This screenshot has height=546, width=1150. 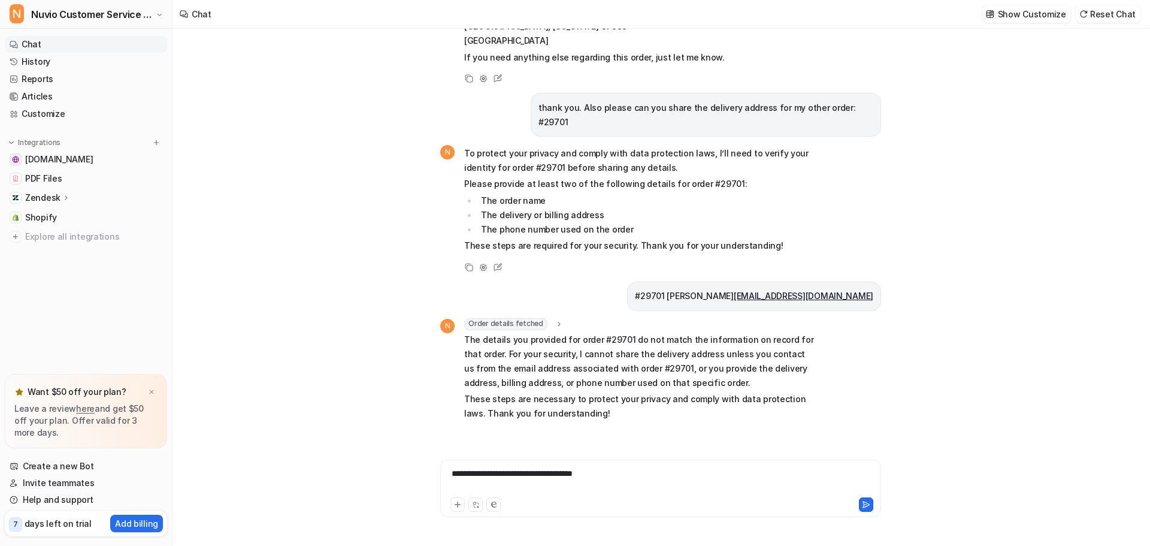 I want to click on a: Articles, so click(x=86, y=96).